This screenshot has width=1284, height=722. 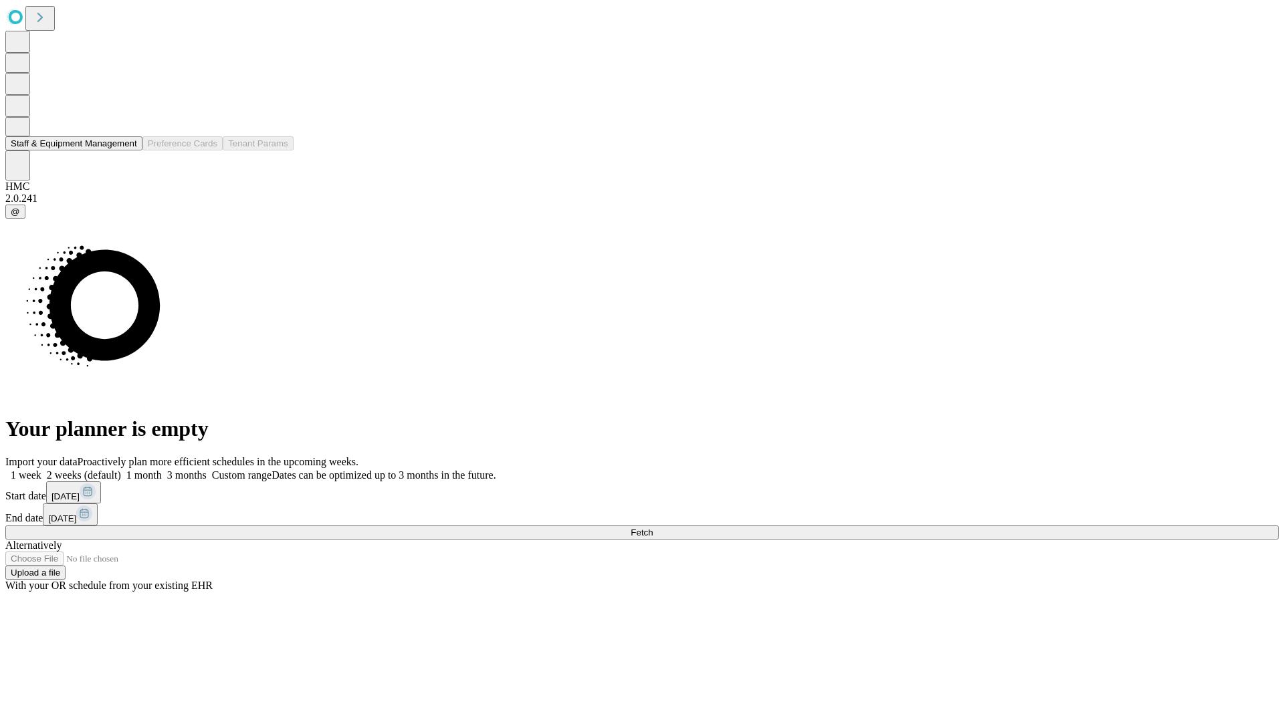 I want to click on span: Import your data, so click(x=41, y=461).